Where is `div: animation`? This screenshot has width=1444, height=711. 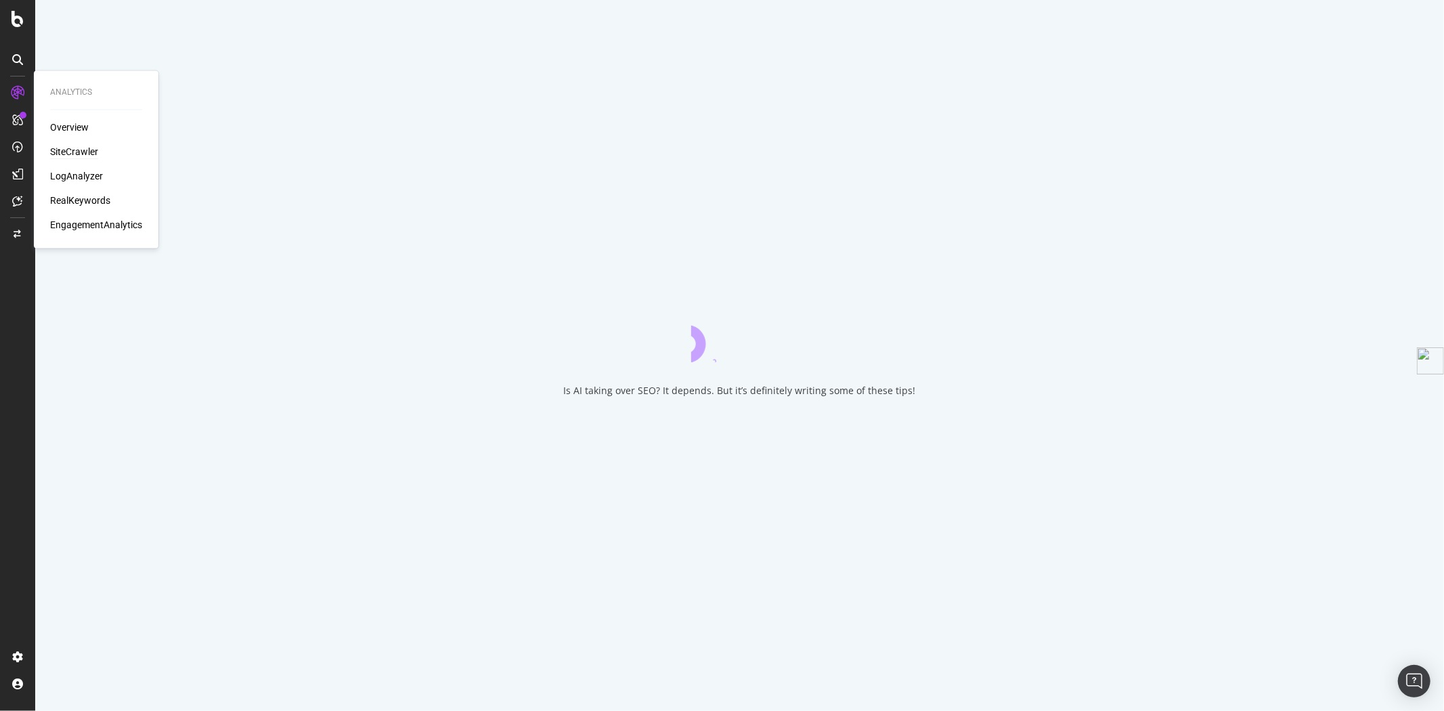 div: animation is located at coordinates (740, 338).